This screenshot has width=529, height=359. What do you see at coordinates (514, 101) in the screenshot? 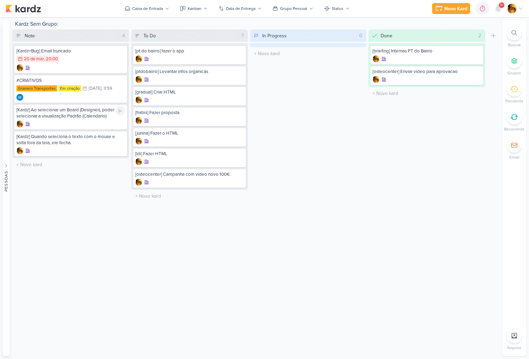
I see `p: Pendente` at bounding box center [514, 101].